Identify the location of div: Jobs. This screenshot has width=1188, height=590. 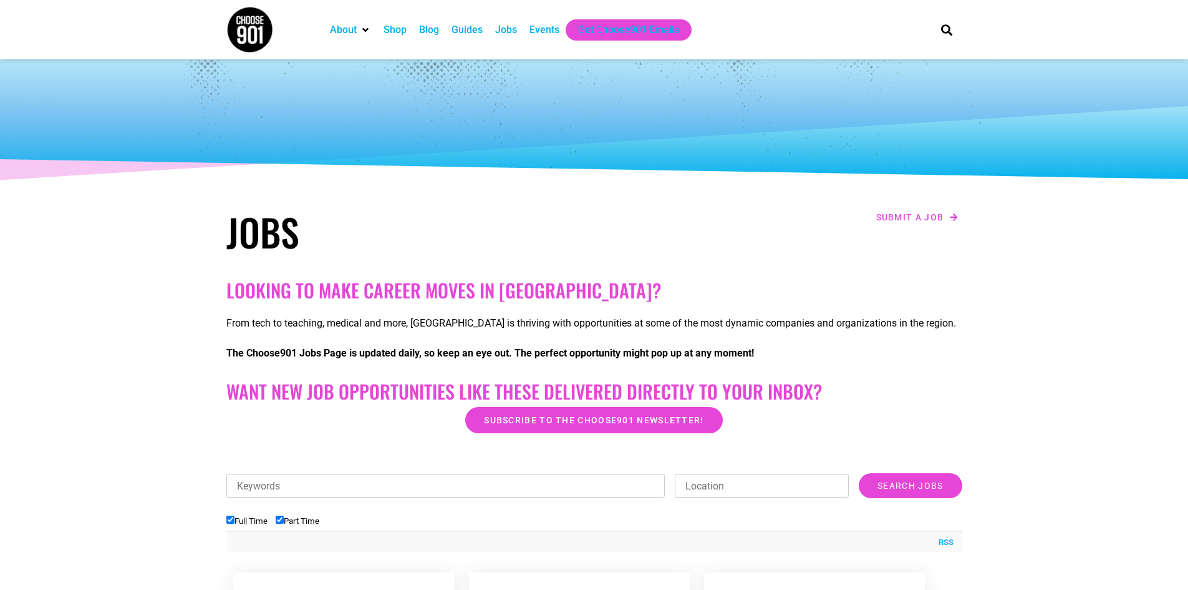
(506, 30).